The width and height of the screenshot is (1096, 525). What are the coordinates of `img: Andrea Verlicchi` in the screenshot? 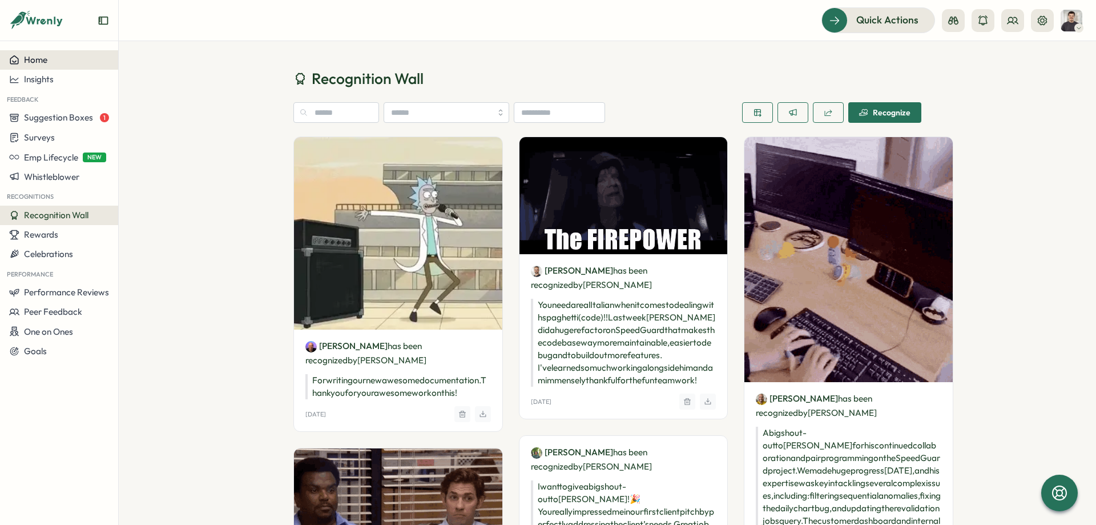 It's located at (537, 271).